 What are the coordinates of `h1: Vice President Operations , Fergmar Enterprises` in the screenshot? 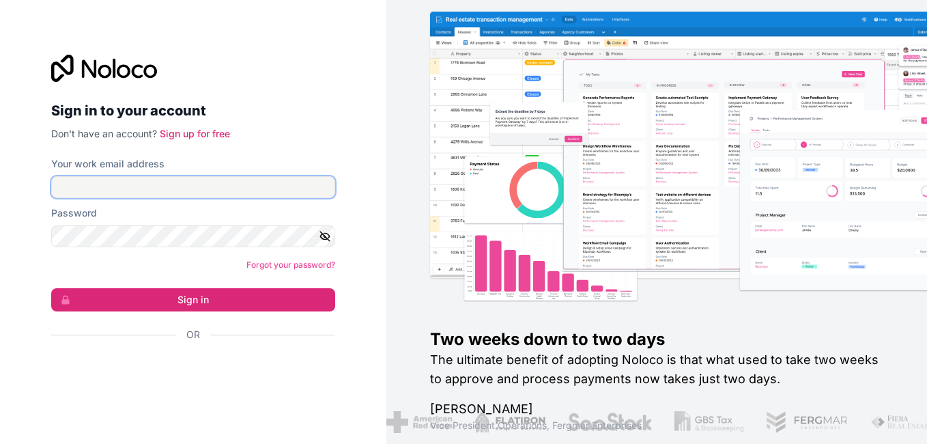 It's located at (657, 425).